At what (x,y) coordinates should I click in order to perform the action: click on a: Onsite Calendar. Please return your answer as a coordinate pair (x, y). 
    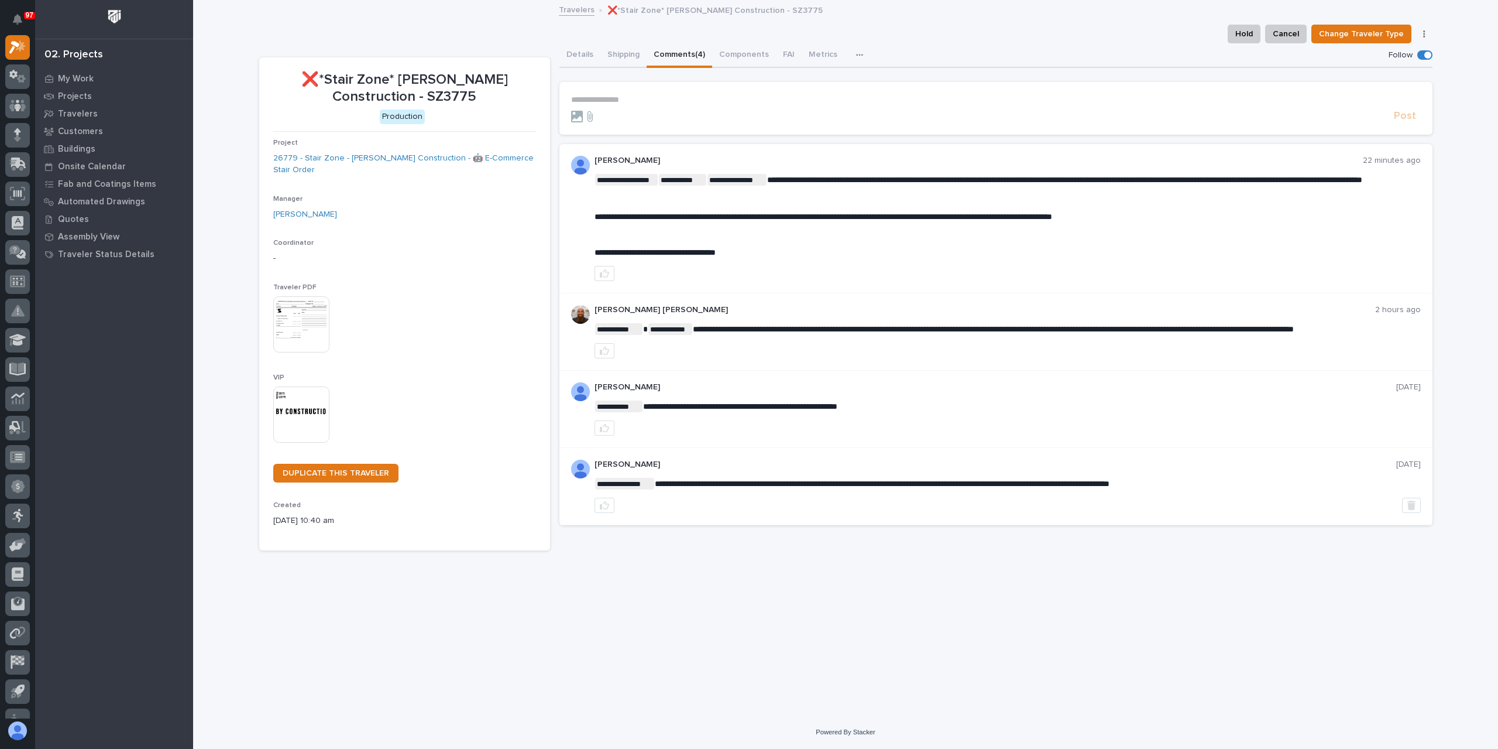
    Looking at the image, I should click on (114, 166).